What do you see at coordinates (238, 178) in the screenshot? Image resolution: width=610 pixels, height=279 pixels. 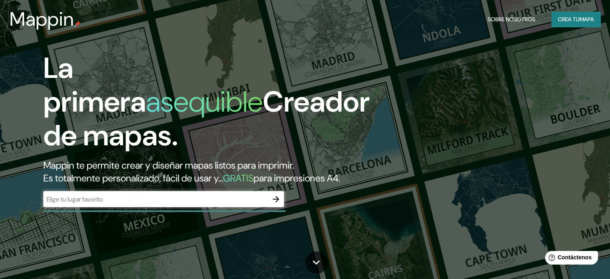 I see `font: GRATIS` at bounding box center [238, 178].